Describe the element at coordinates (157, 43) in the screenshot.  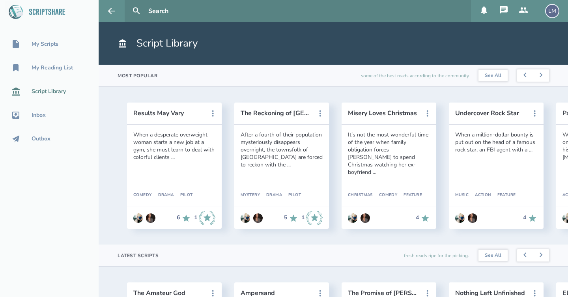
I see `h1: Script Library` at that location.